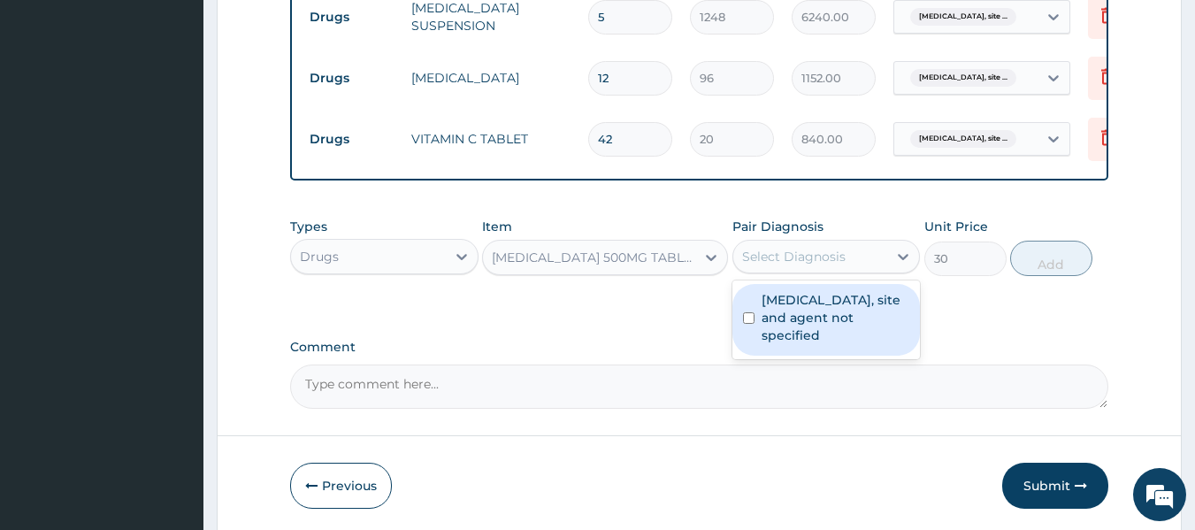 The width and height of the screenshot is (1195, 530). What do you see at coordinates (311, 30) in the screenshot?
I see `div: Minimize live chat window` at bounding box center [311, 30].